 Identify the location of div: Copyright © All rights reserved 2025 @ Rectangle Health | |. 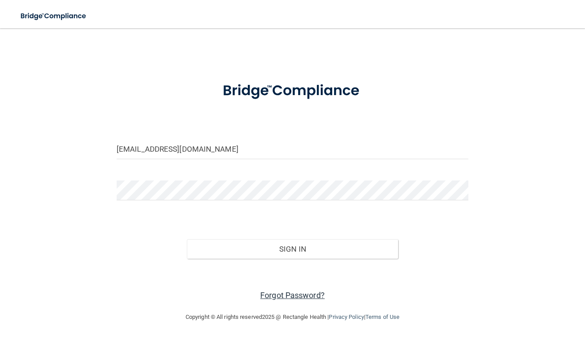
(293, 317).